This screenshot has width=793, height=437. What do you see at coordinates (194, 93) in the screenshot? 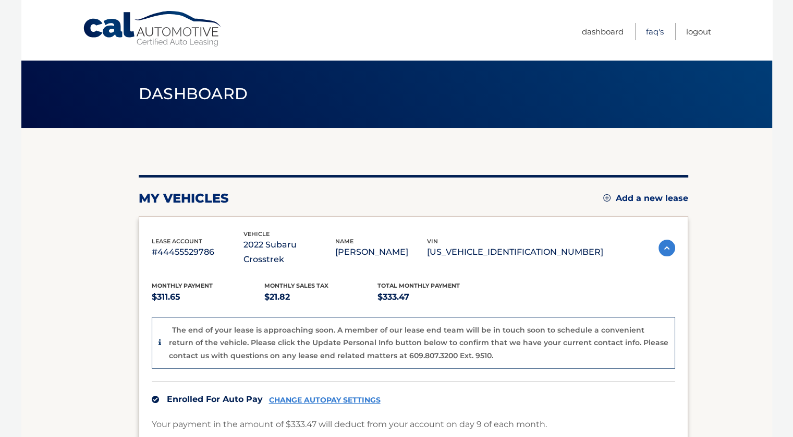
I see `span: Dashboard` at bounding box center [194, 93].